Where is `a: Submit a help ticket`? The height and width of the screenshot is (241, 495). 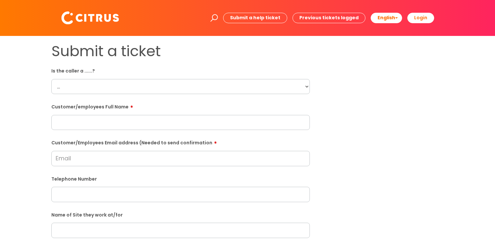 a: Submit a help ticket is located at coordinates (255, 18).